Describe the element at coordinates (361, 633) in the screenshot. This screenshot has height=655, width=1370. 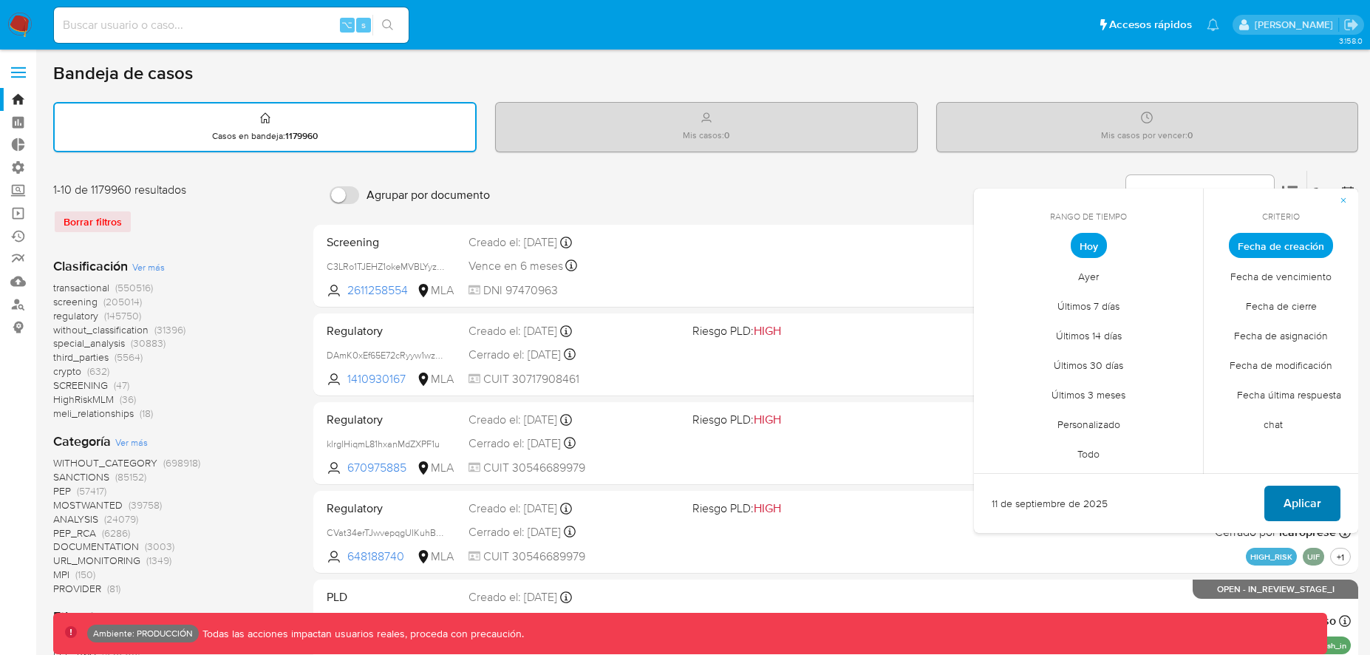
I see `p: Todas las acciones impactan usuarios reales, proceda con precaución.` at that location.